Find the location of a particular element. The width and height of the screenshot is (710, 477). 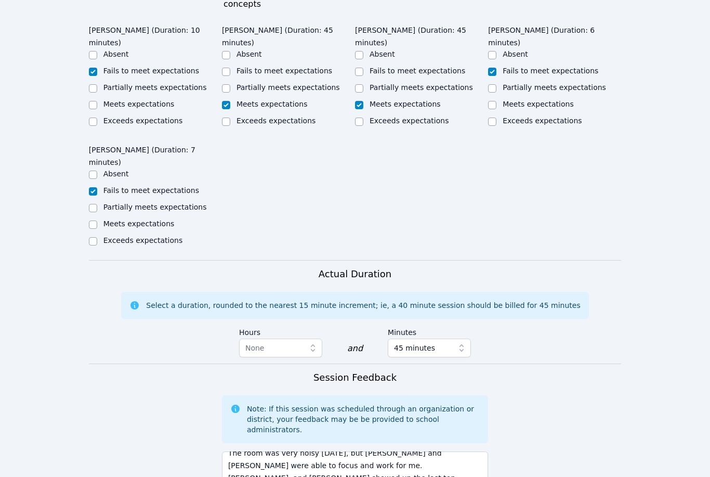

h3: Session Feedback is located at coordinates (355, 378).